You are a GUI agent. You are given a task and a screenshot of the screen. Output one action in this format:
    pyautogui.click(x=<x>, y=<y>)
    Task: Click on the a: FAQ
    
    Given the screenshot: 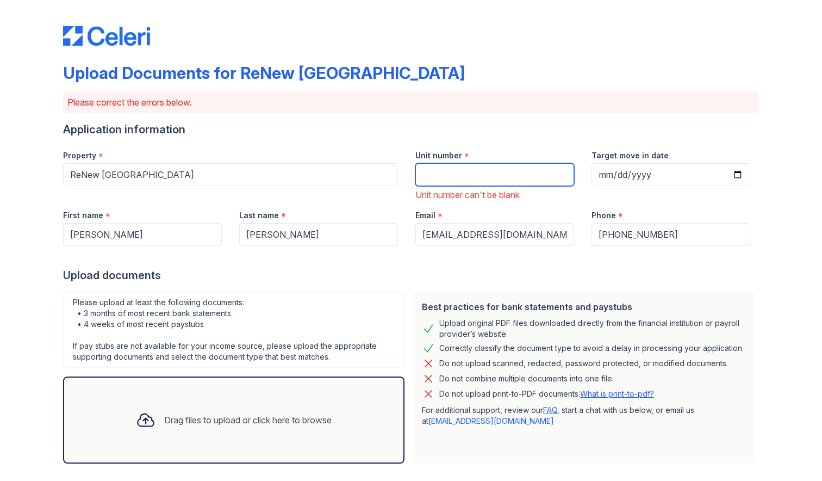 What is the action you would take?
    pyautogui.click(x=550, y=409)
    